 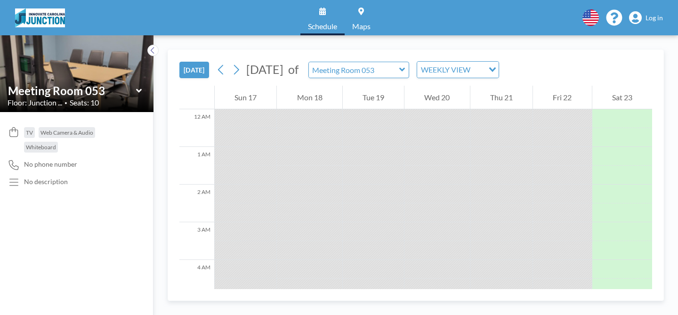 I want to click on div: 12 AM, so click(x=197, y=128).